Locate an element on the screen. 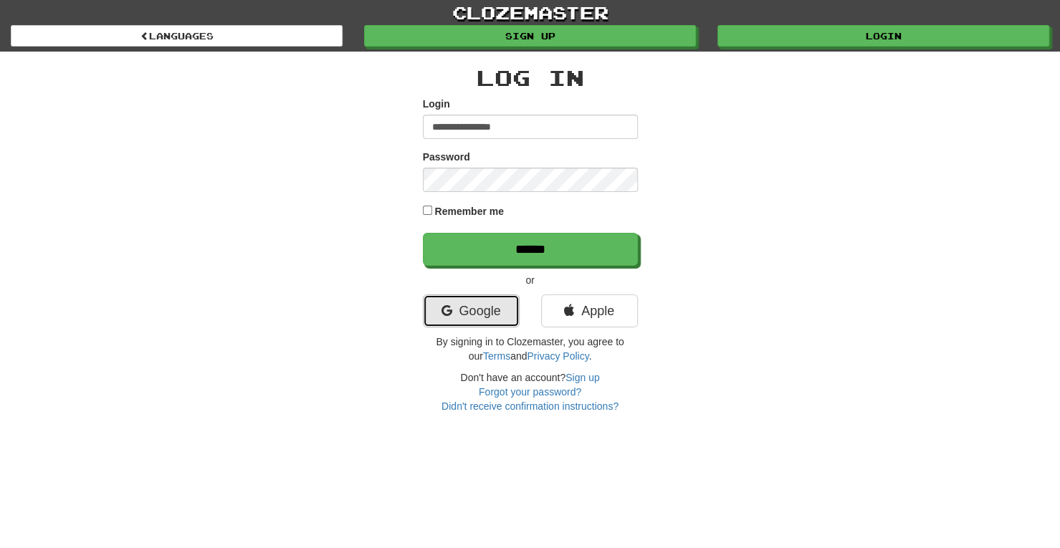  p: By signing in to Clozemaster, you agree to our and . is located at coordinates (530, 349).